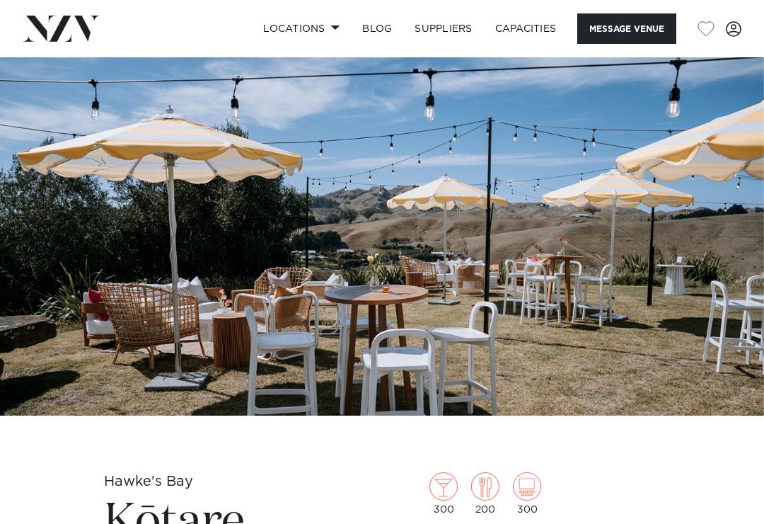 This screenshot has width=764, height=524. I want to click on img: dining.png, so click(485, 486).